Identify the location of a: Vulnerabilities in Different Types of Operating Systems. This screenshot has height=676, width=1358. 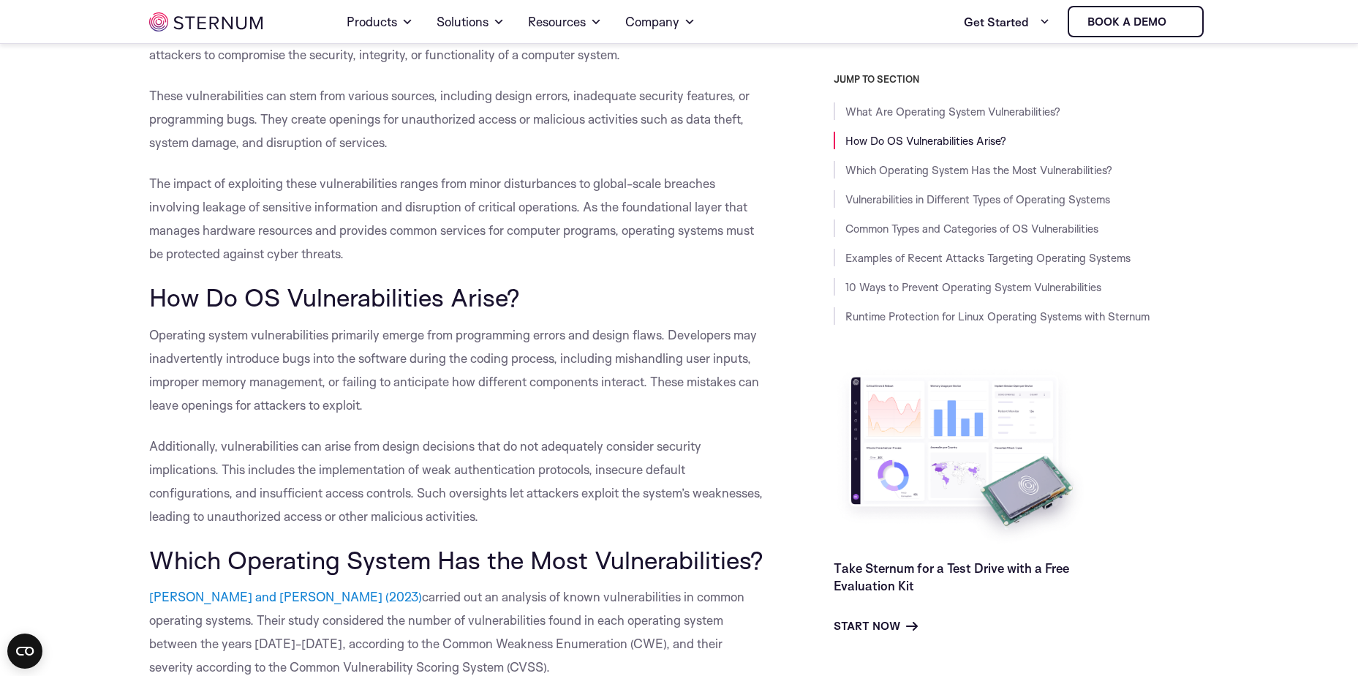
(978, 199).